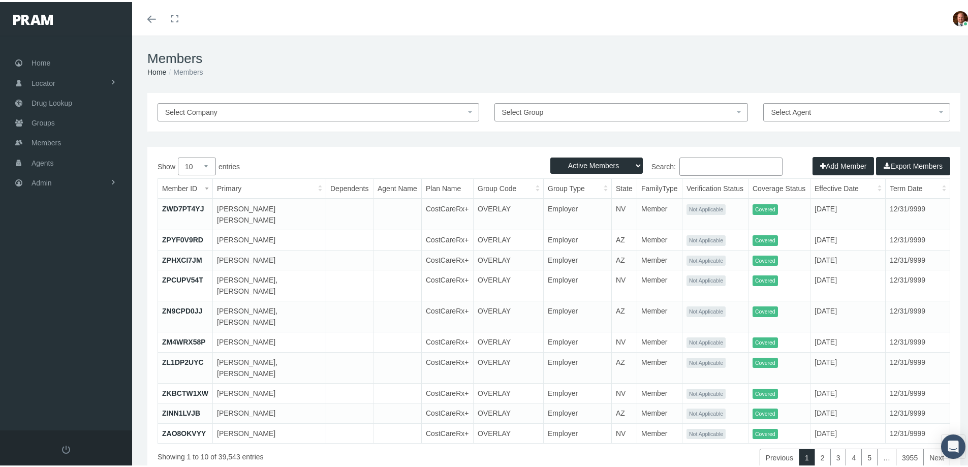 The height and width of the screenshot is (467, 968). Describe the element at coordinates (191, 110) in the screenshot. I see `span: Select Company` at that location.